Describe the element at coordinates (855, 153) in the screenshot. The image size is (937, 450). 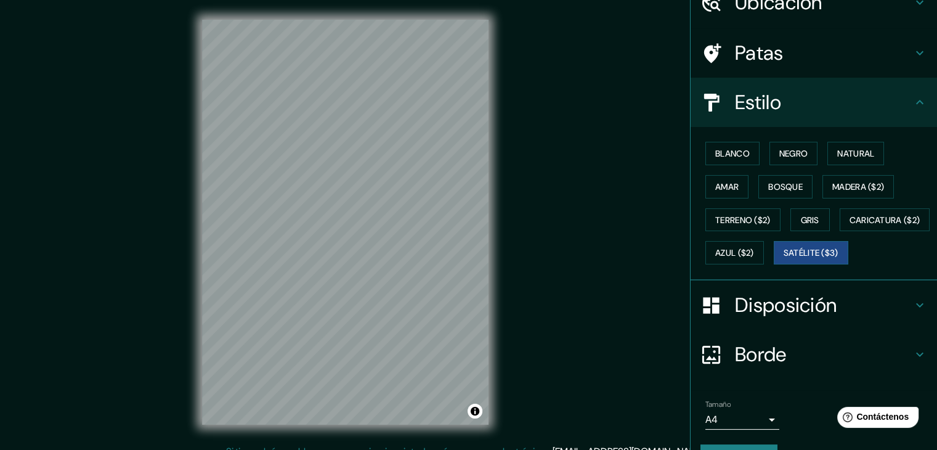
I see `font: Natural` at that location.